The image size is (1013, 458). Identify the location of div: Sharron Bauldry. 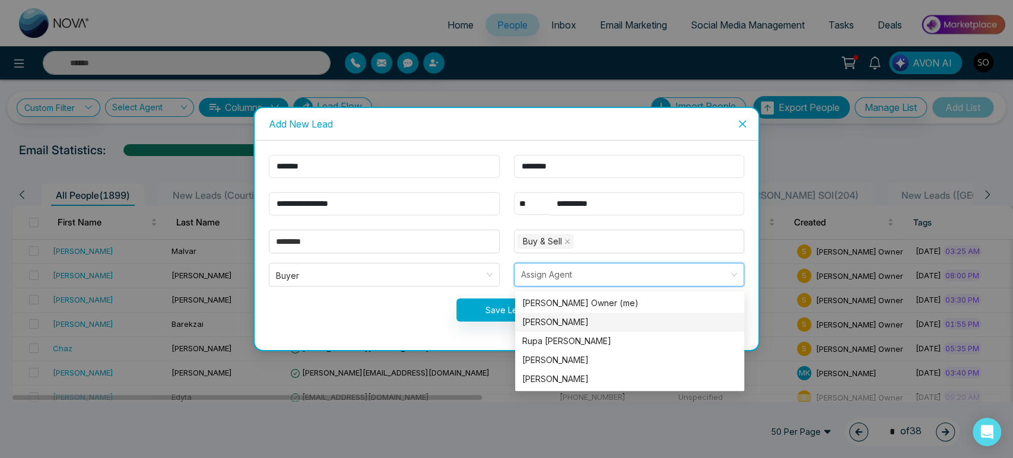
(630, 360).